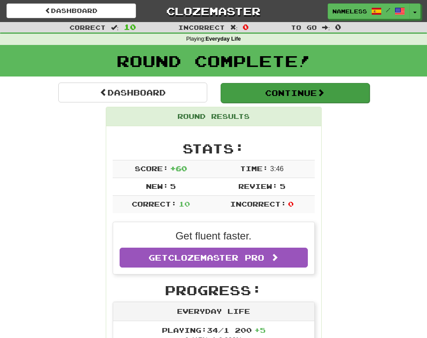  I want to click on button: Continue, so click(295, 93).